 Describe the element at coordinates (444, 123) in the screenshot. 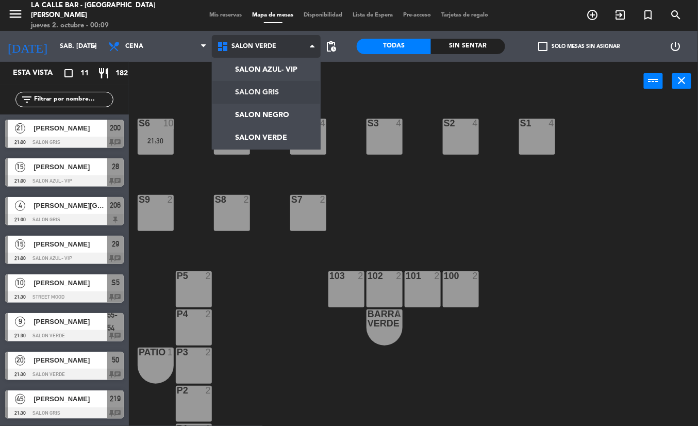

I see `div: S2` at that location.